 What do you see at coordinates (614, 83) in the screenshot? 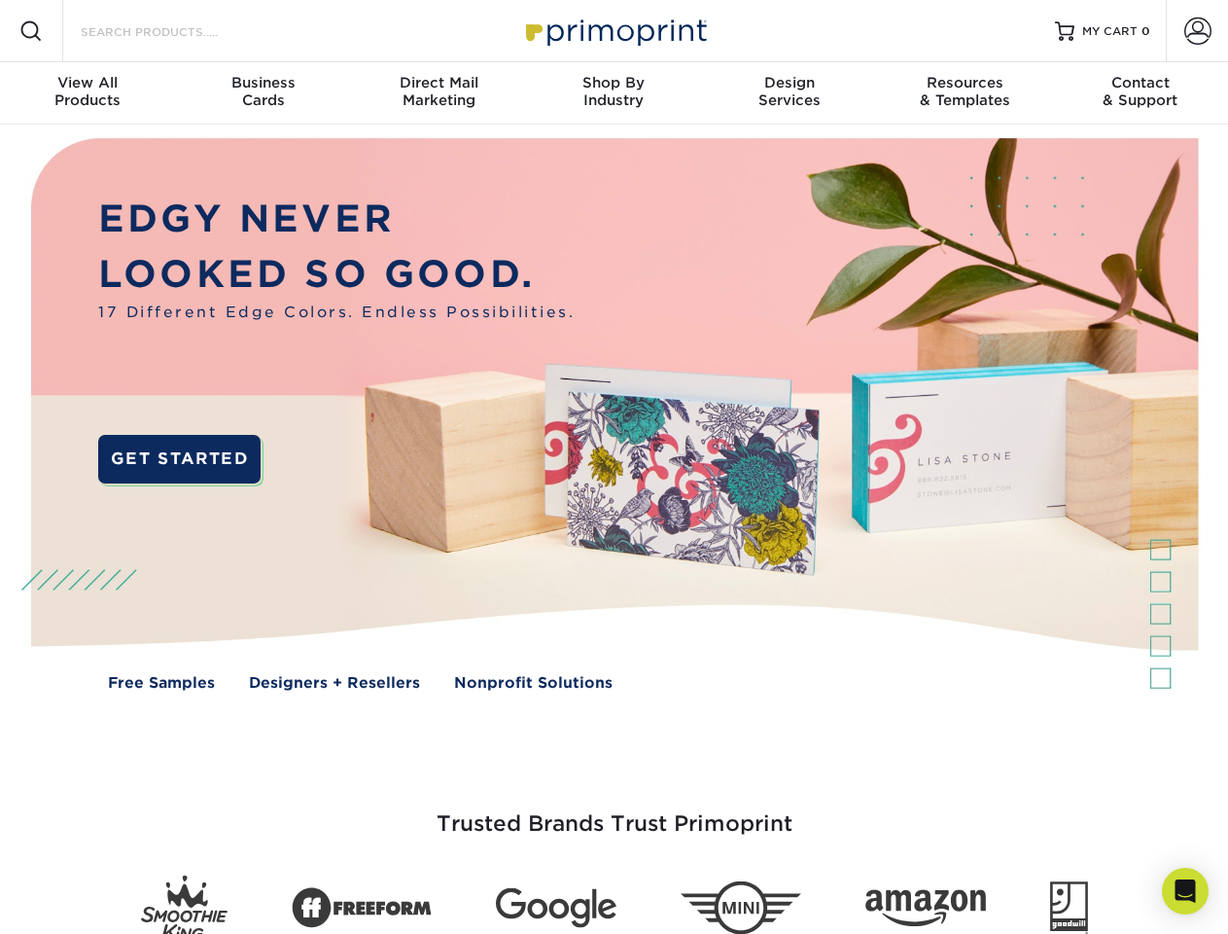
I see `span: Shop By` at bounding box center [614, 83].